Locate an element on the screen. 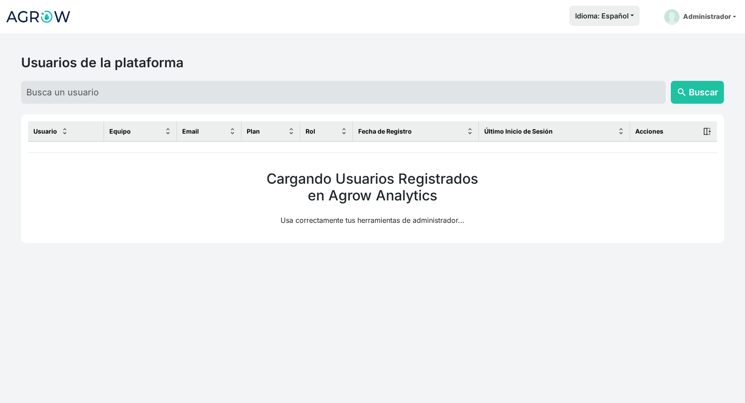 This screenshot has width=745, height=403. img: Logo is located at coordinates (38, 17).